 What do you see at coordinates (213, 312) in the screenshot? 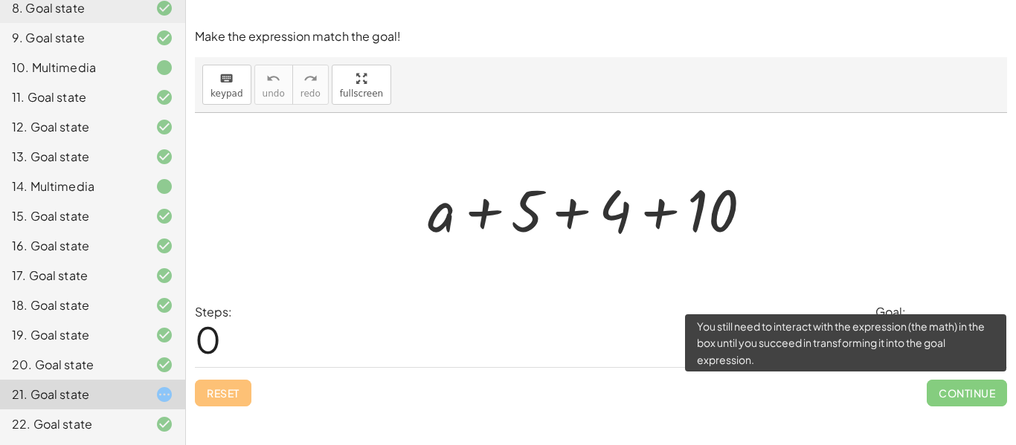
I see `label: Steps:` at bounding box center [213, 312].